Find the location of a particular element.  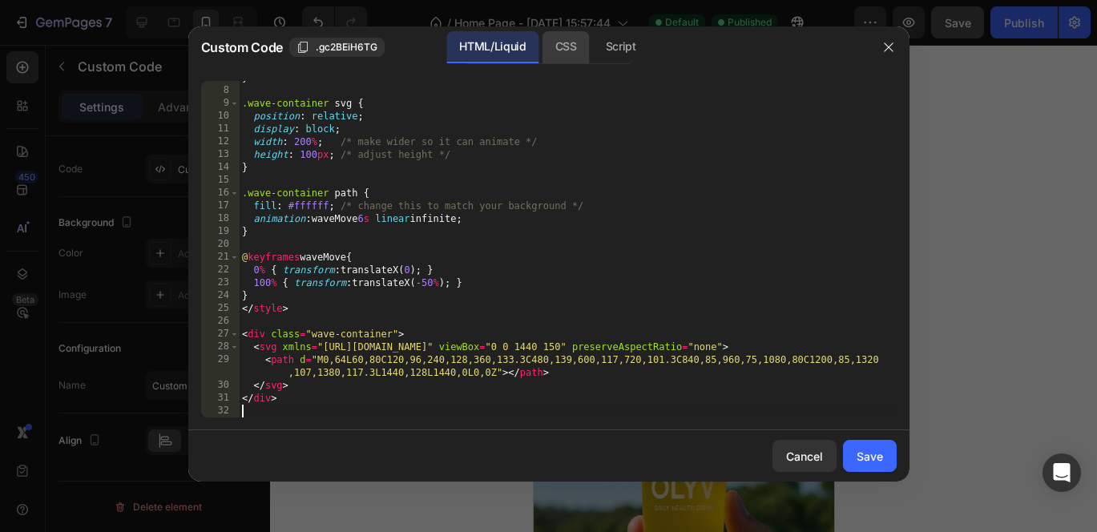

span: Custom code is located at coordinates (150, 294).